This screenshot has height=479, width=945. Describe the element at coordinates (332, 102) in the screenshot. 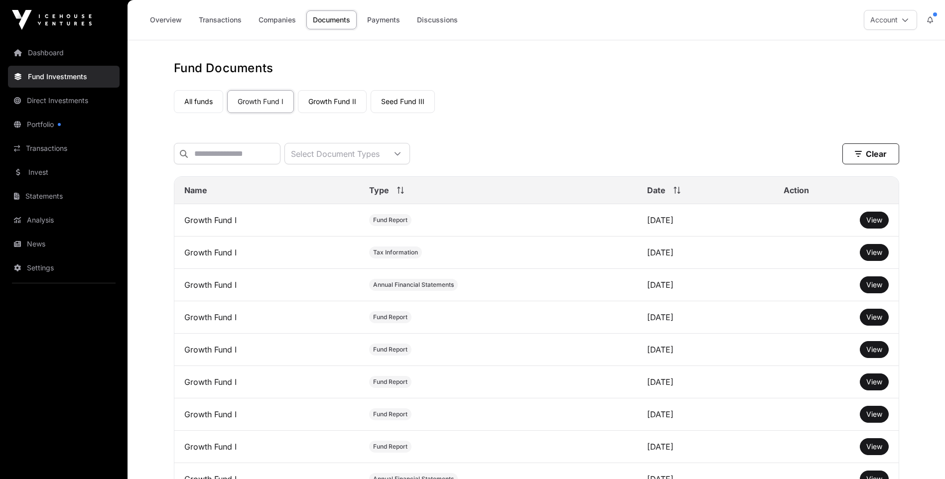

I see `a: Growth Fund II` at that location.